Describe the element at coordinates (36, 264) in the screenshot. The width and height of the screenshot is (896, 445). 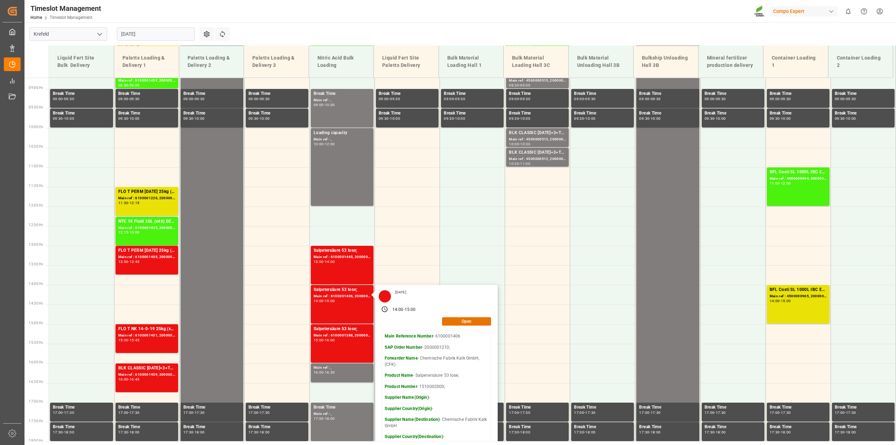
I see `span: 13:30 Hr` at that location.